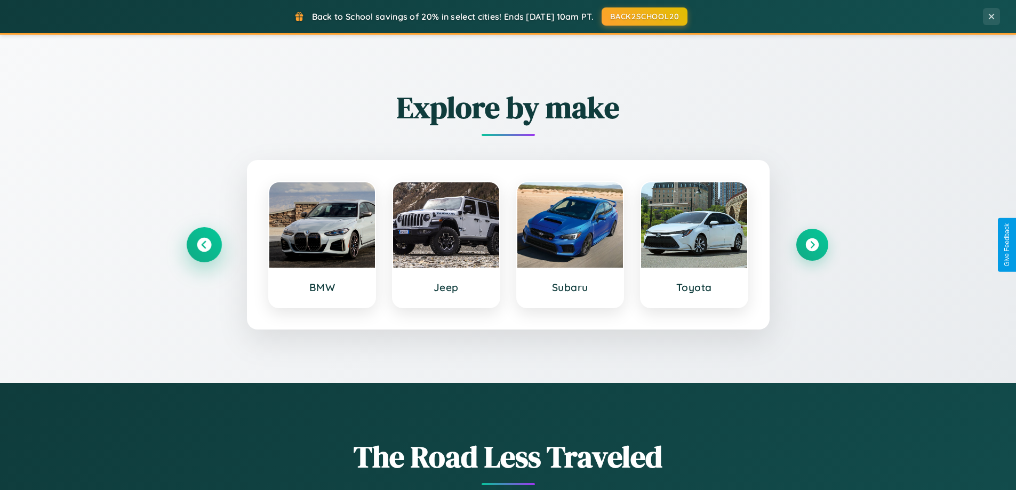 This screenshot has width=1016, height=490. What do you see at coordinates (694, 287) in the screenshot?
I see `h3: Toyota` at bounding box center [694, 287].